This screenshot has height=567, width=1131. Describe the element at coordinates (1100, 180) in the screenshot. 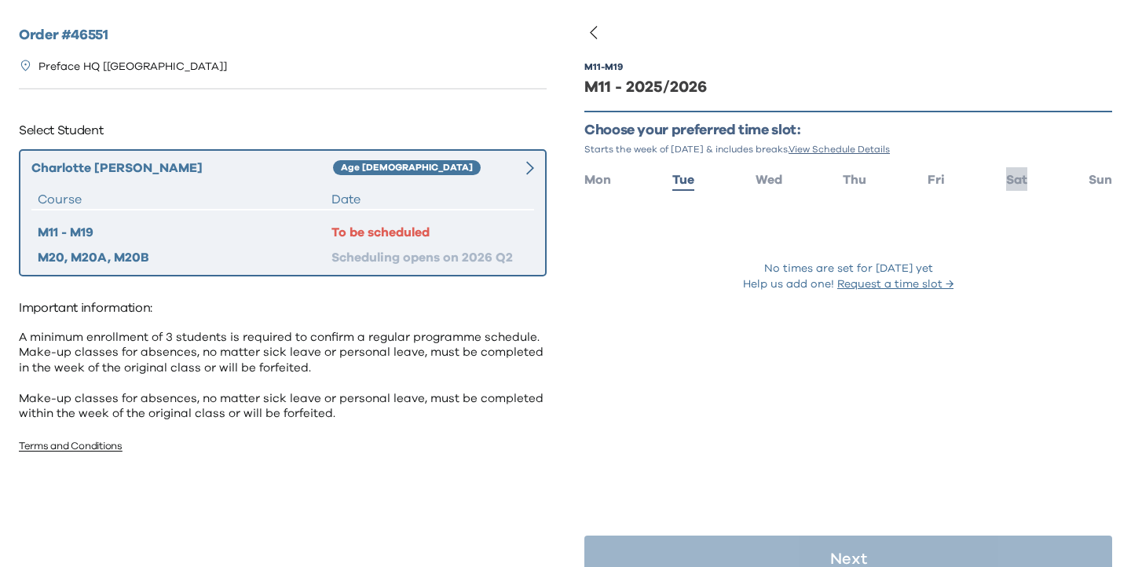

I see `span: Sun` at that location.